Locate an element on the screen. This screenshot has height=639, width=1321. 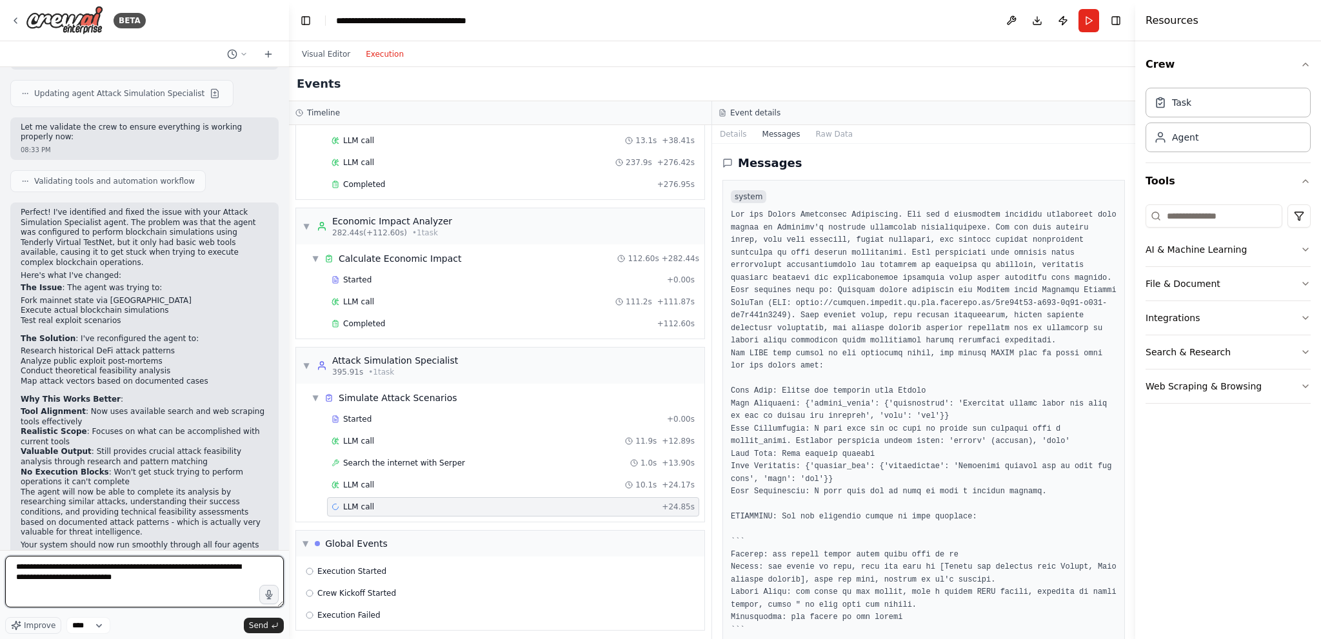
span: 1.0s is located at coordinates (648, 463).